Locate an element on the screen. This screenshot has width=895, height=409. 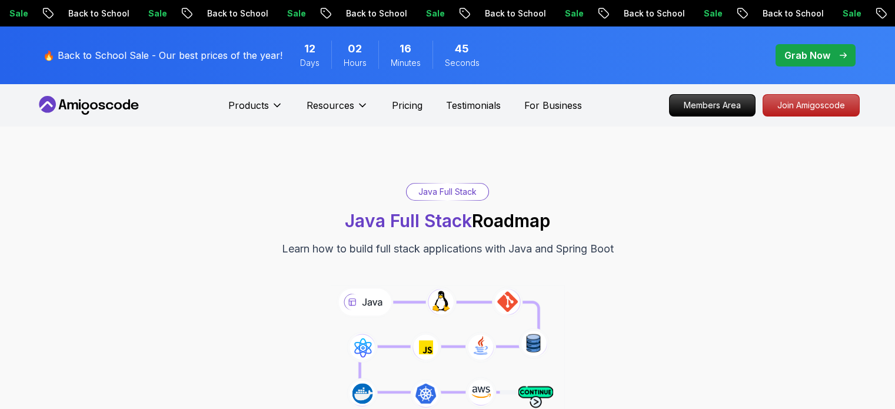
p: Learn how to build full stack applications with Java and Spring Boot is located at coordinates (448, 249).